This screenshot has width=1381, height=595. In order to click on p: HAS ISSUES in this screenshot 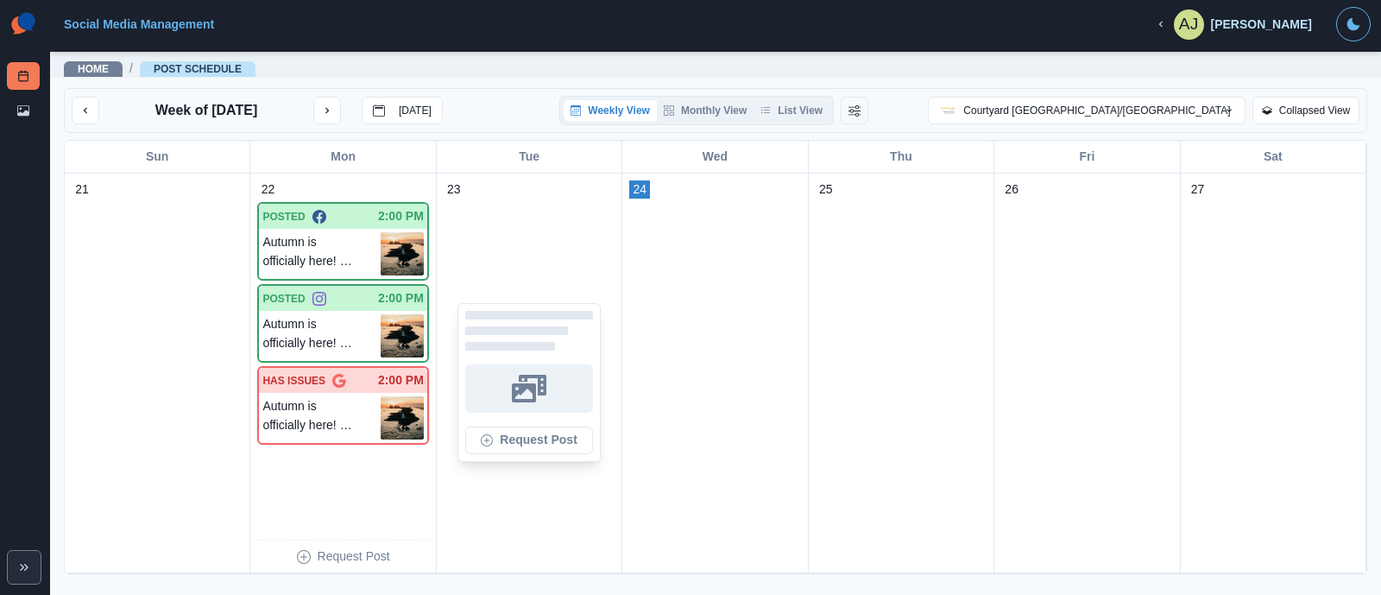, I will do `click(294, 381)`.